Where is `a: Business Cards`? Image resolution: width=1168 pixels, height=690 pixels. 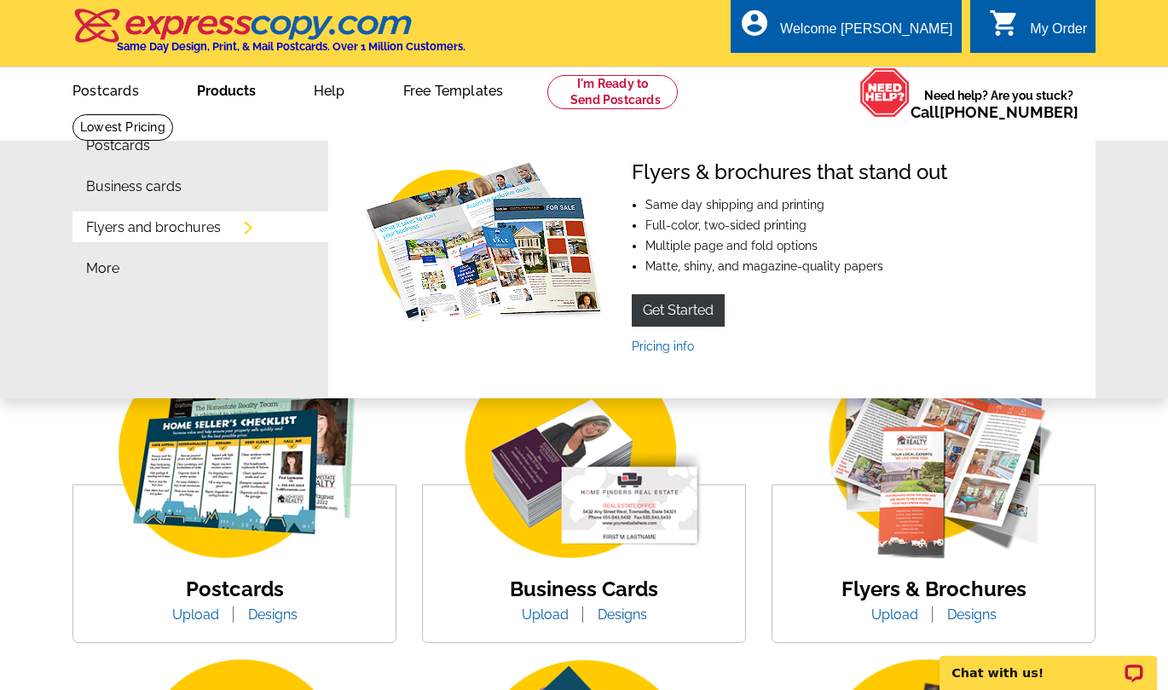
a: Business Cards is located at coordinates (584, 588).